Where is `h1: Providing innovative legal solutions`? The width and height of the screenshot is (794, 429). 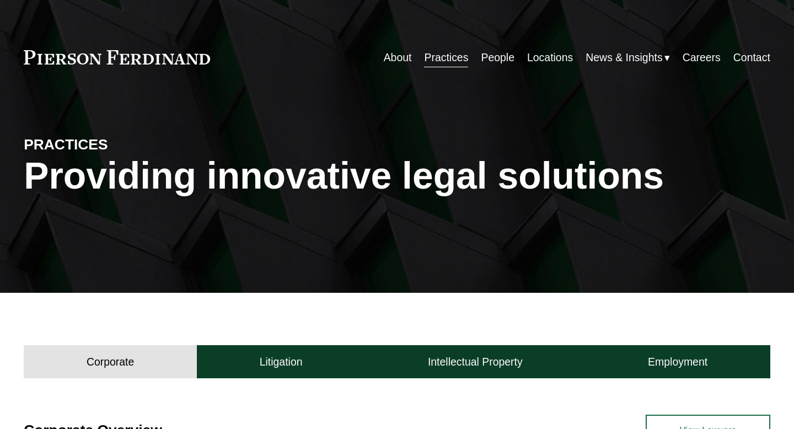
h1: Providing innovative legal solutions is located at coordinates (397, 176).